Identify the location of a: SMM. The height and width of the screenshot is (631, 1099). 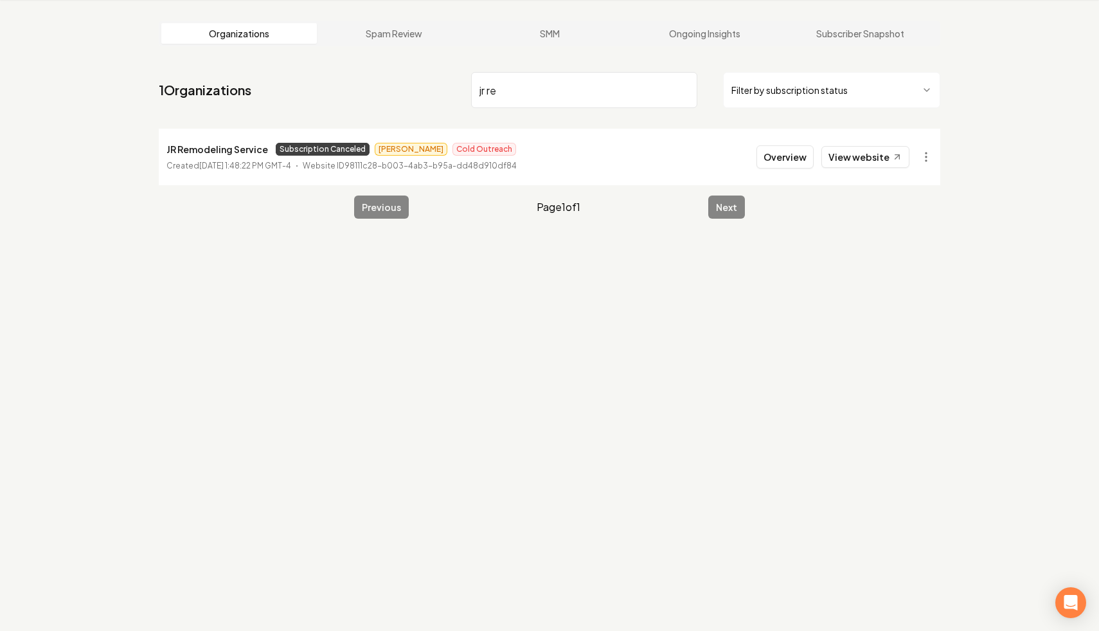
(550, 33).